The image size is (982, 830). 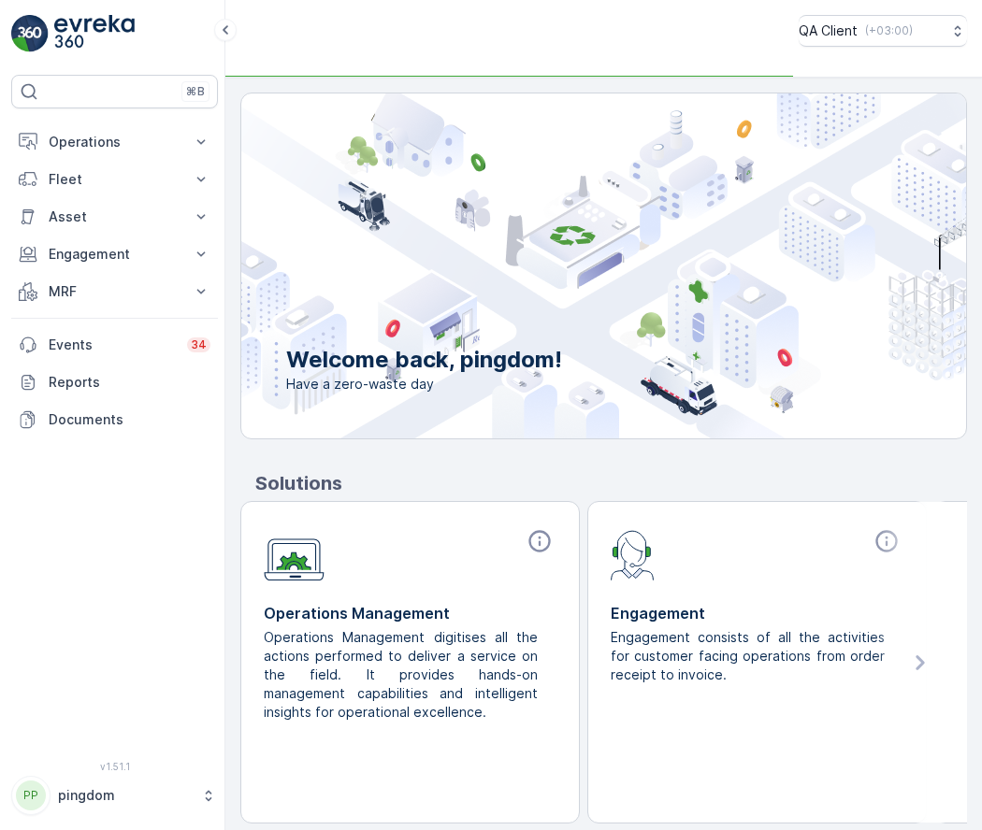 What do you see at coordinates (114, 142) in the screenshot?
I see `button: Operations` at bounding box center [114, 142].